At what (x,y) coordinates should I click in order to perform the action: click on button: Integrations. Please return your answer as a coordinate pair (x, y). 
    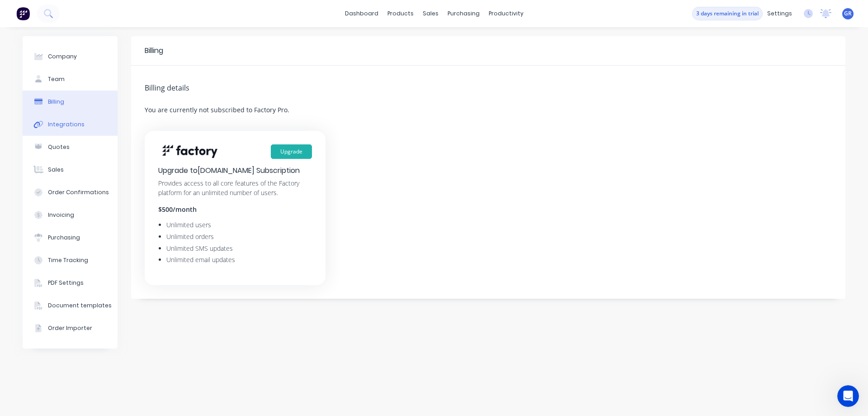
    Looking at the image, I should click on (70, 124).